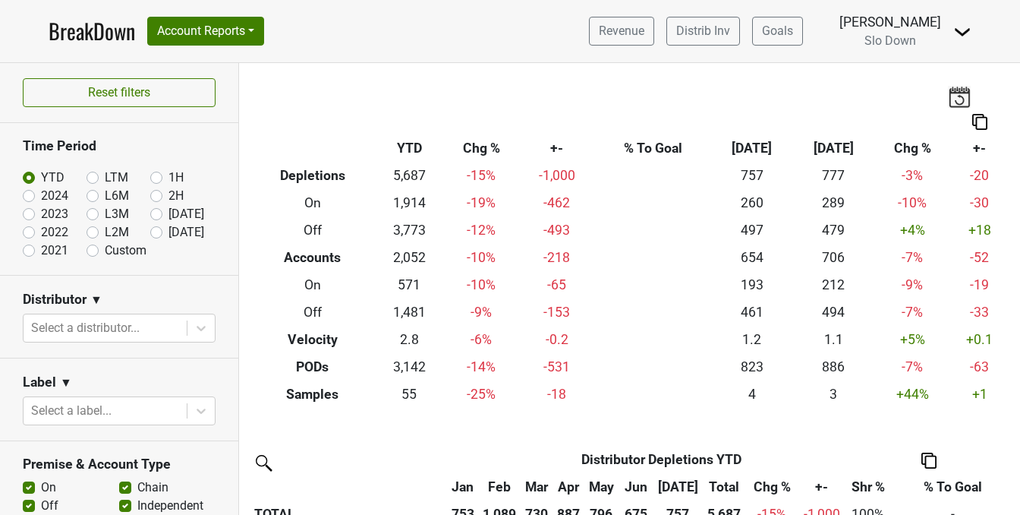  Describe the element at coordinates (557, 231) in the screenshot. I see `td: -493` at that location.